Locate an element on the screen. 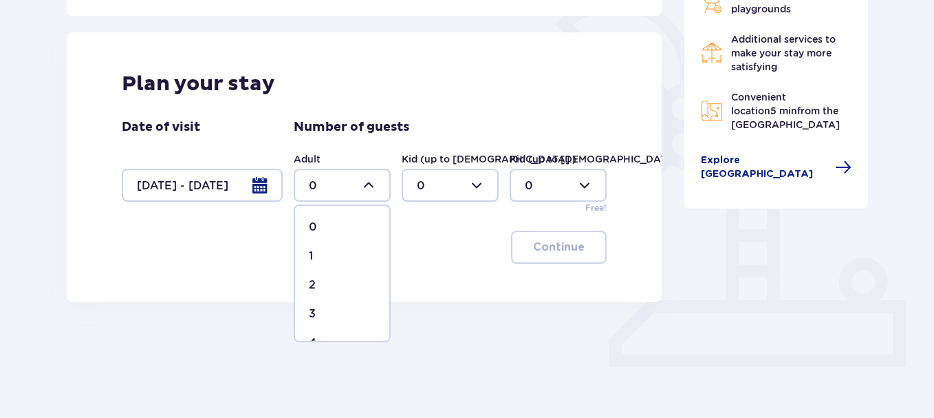 This screenshot has height=418, width=934. button: Continue is located at coordinates (559, 247).